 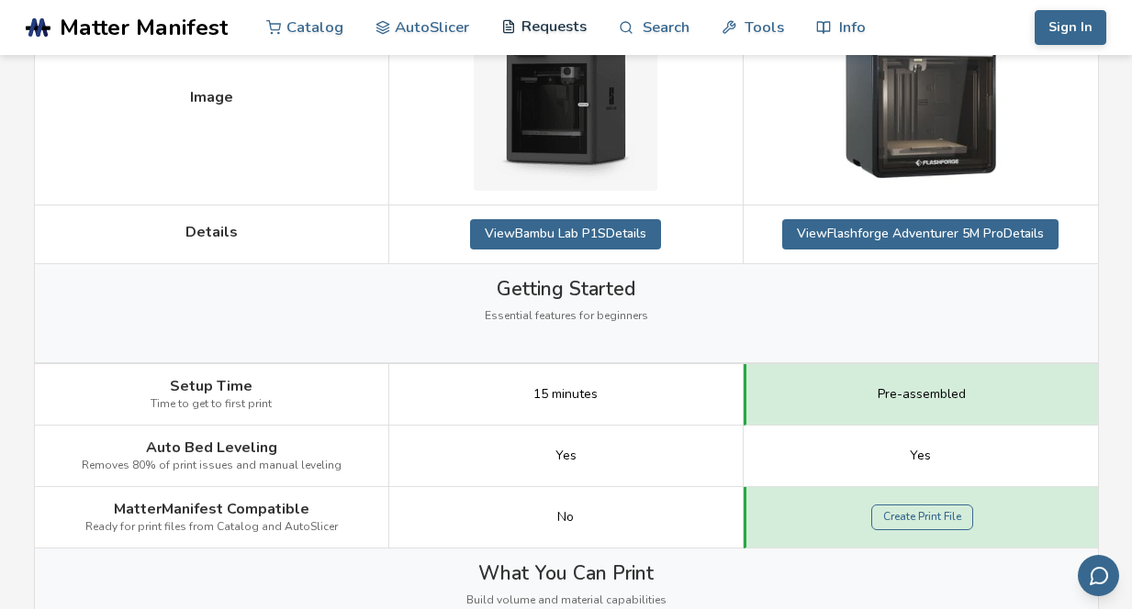 What do you see at coordinates (211, 509) in the screenshot?
I see `span: MatterManifest Compatible` at bounding box center [211, 509].